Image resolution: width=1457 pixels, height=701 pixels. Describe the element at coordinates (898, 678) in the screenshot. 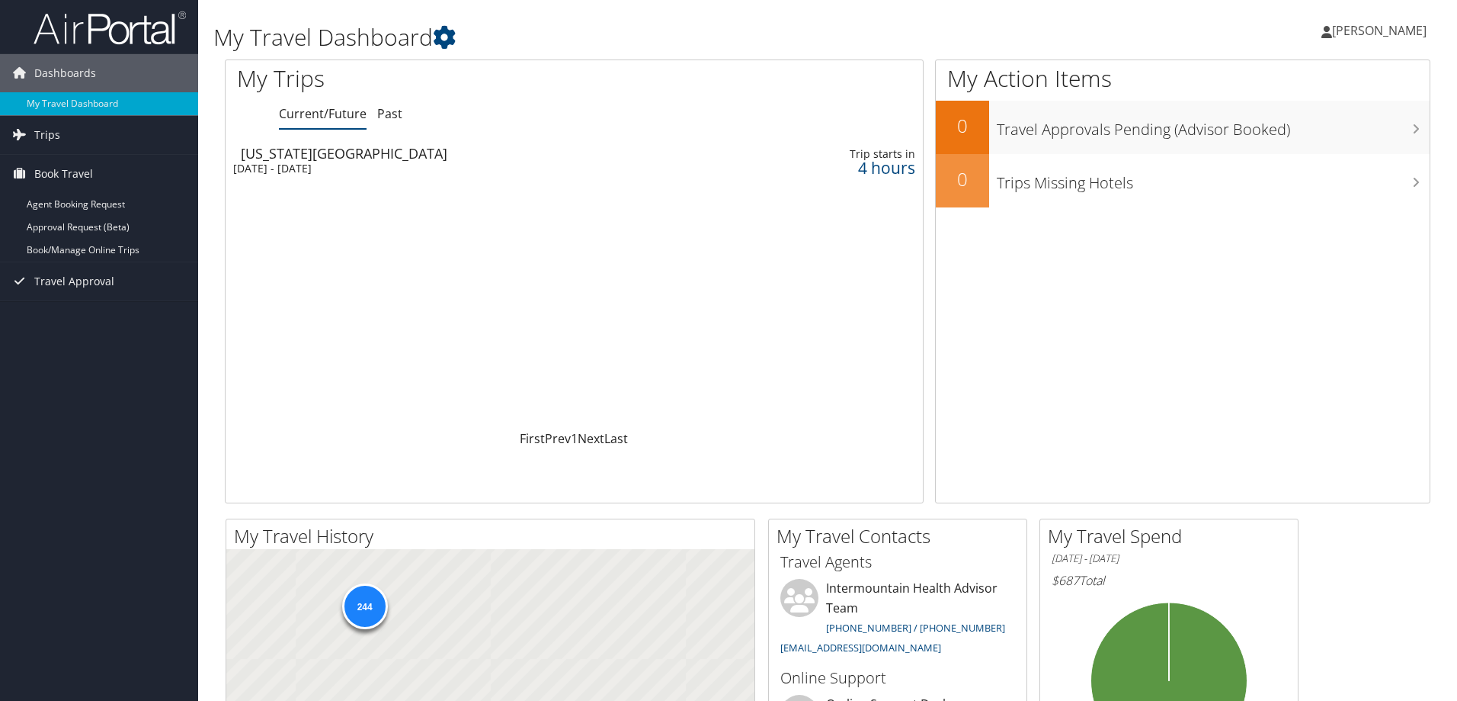

I see `h3: Online Support` at that location.